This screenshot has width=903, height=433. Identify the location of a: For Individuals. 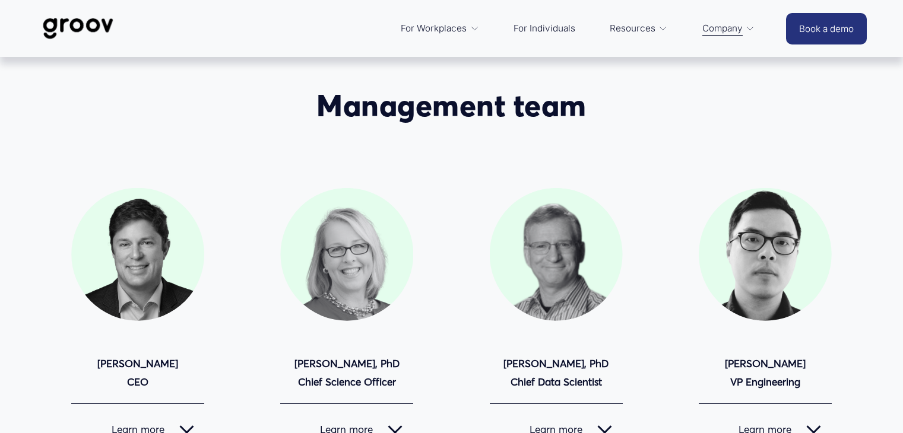
(544, 28).